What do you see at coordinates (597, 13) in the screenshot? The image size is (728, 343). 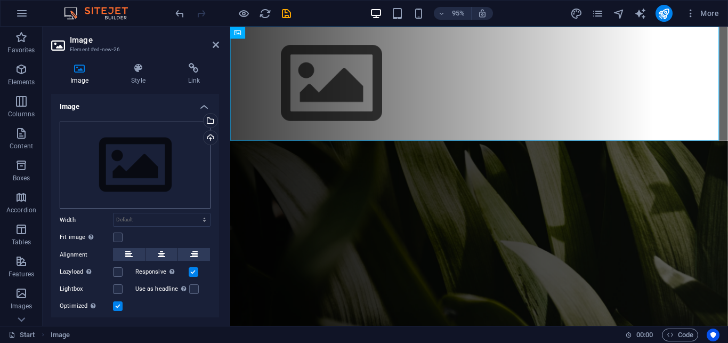 I see `i: Pages (Ctrl+Alt+S)` at bounding box center [597, 13].